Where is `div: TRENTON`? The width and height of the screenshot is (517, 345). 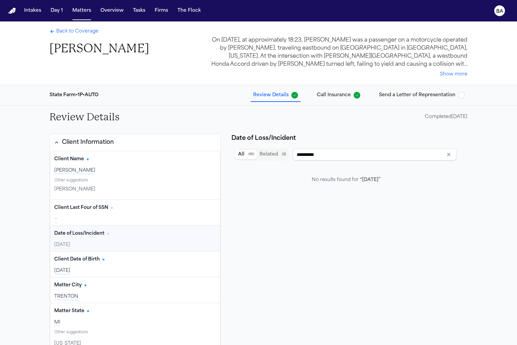
div: TRENTON is located at coordinates (135, 296).